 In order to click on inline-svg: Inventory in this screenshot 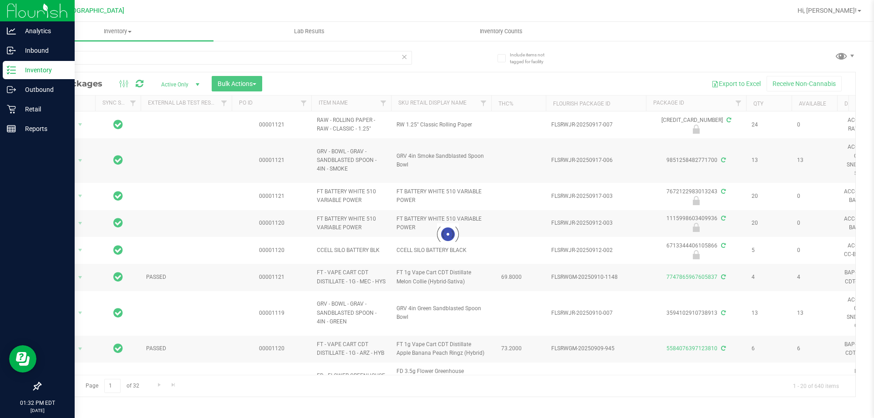, I will do `click(11, 70)`.